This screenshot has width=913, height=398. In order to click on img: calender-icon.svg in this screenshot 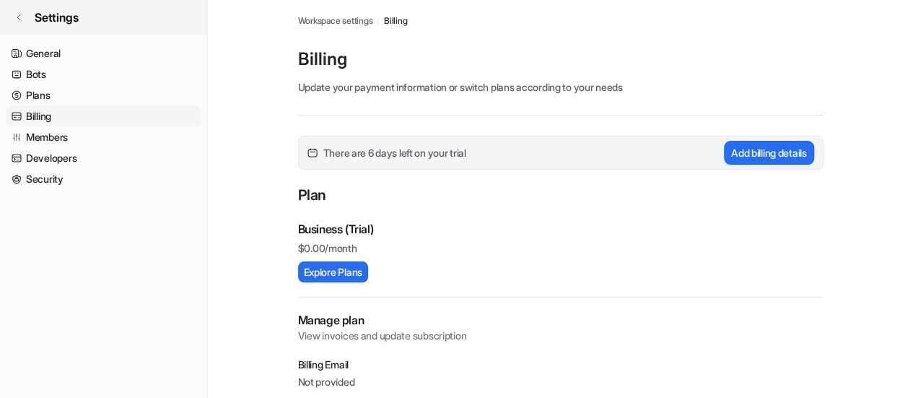, I will do `click(313, 153)`.